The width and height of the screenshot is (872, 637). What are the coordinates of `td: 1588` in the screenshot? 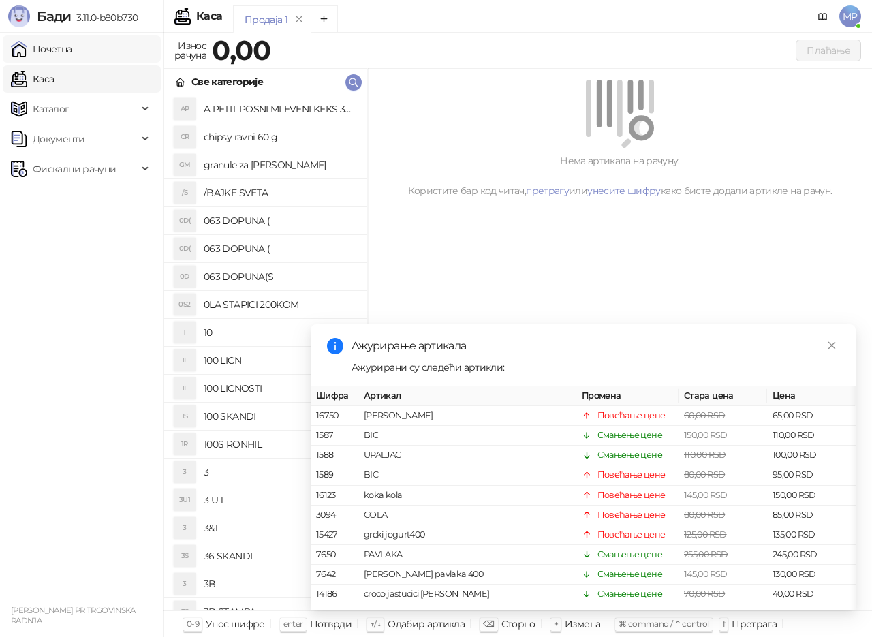 It's located at (335, 455).